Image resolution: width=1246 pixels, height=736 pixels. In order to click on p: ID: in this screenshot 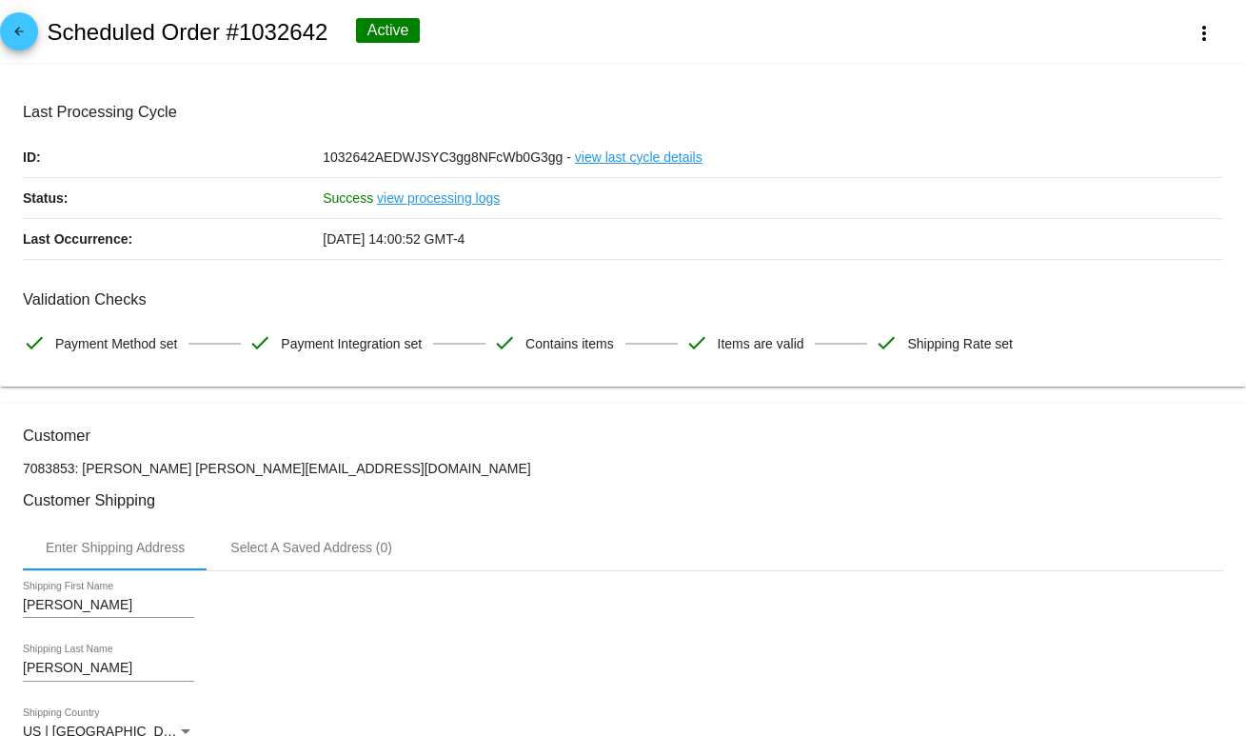, I will do `click(172, 157)`.